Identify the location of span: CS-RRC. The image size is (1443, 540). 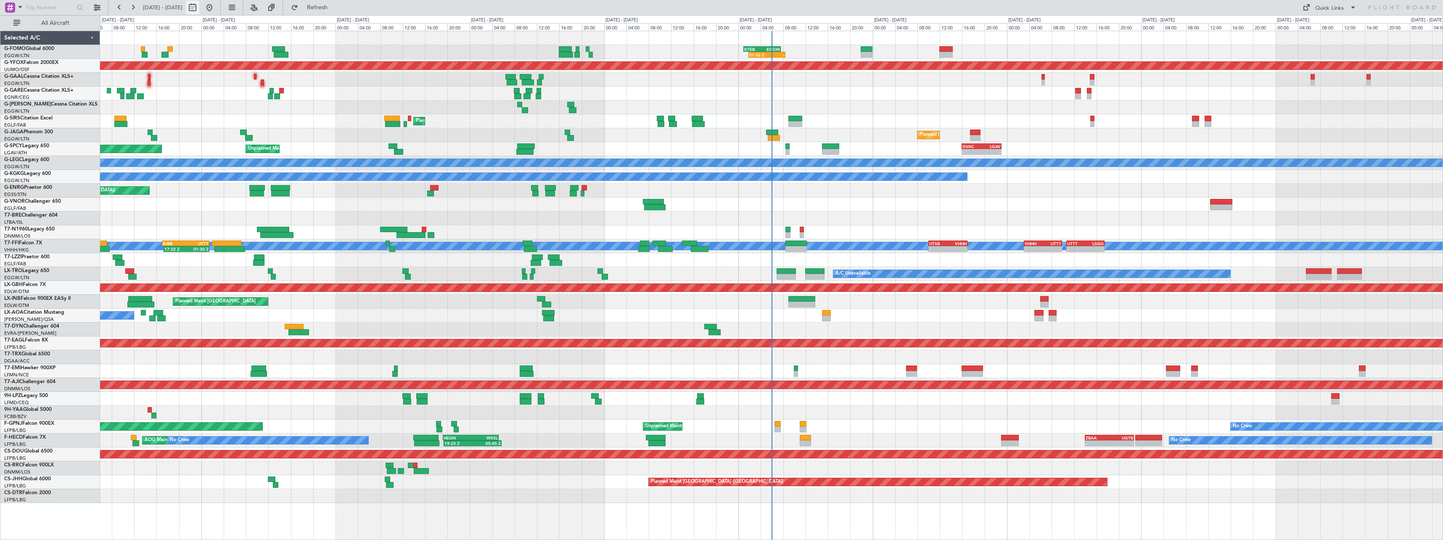
(13, 465).